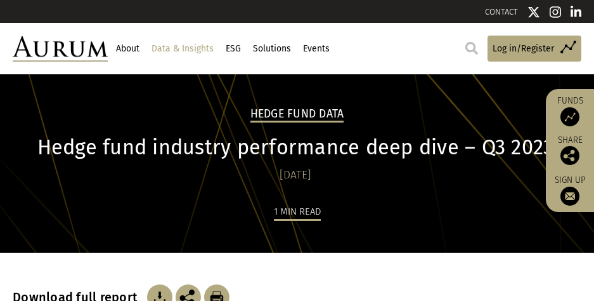 The width and height of the screenshot is (594, 301). What do you see at coordinates (570, 117) in the screenshot?
I see `img: Access Funds` at bounding box center [570, 117].